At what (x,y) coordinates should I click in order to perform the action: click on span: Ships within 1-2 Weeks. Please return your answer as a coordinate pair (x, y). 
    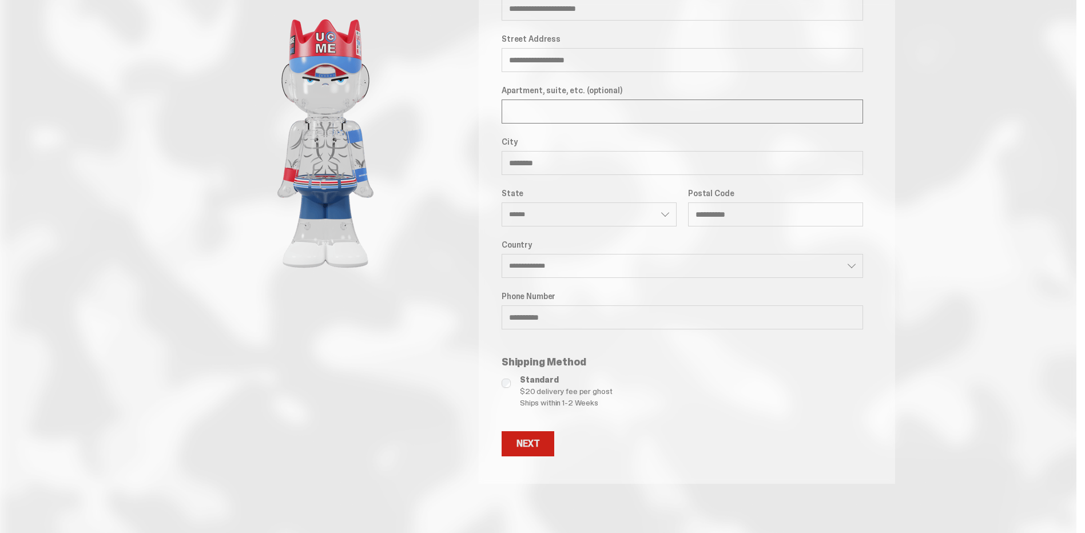
    Looking at the image, I should click on (691, 402).